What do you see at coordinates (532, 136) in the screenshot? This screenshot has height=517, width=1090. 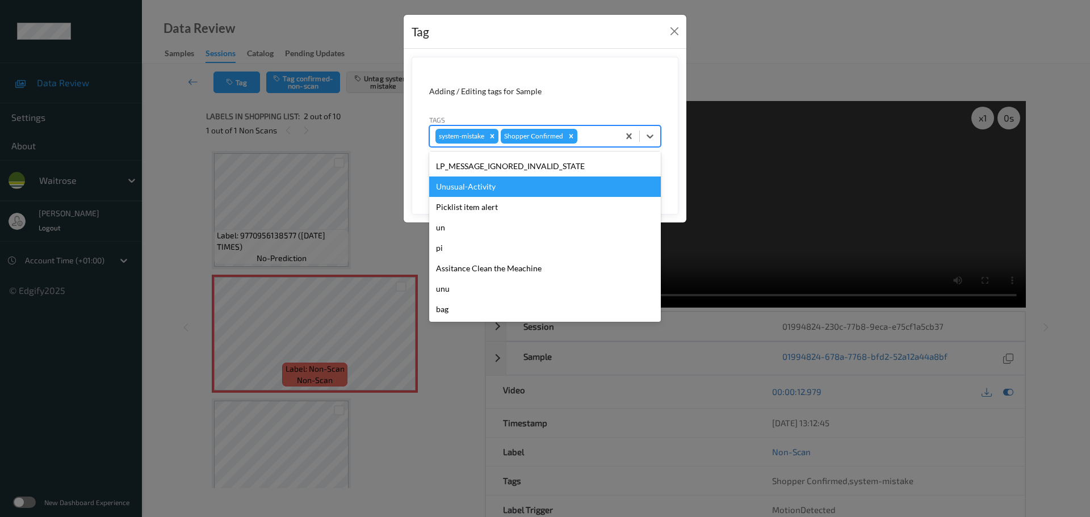 I see `div: Shopper Confirmed` at bounding box center [532, 136].